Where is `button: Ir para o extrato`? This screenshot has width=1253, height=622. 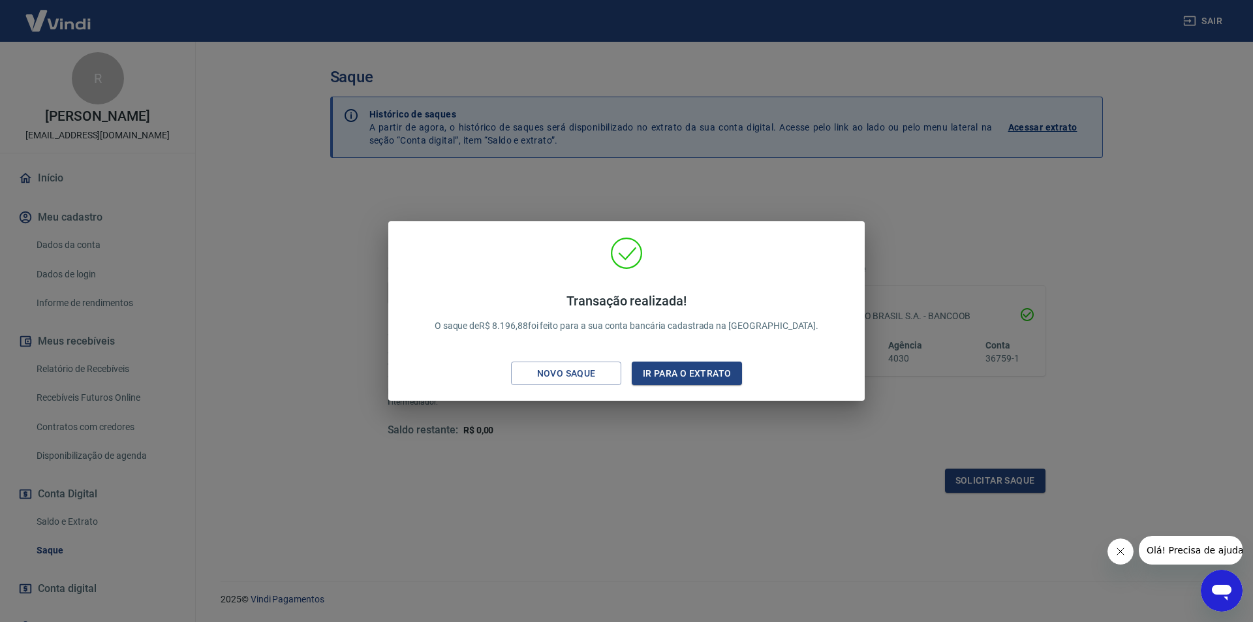 button: Ir para o extrato is located at coordinates (687, 373).